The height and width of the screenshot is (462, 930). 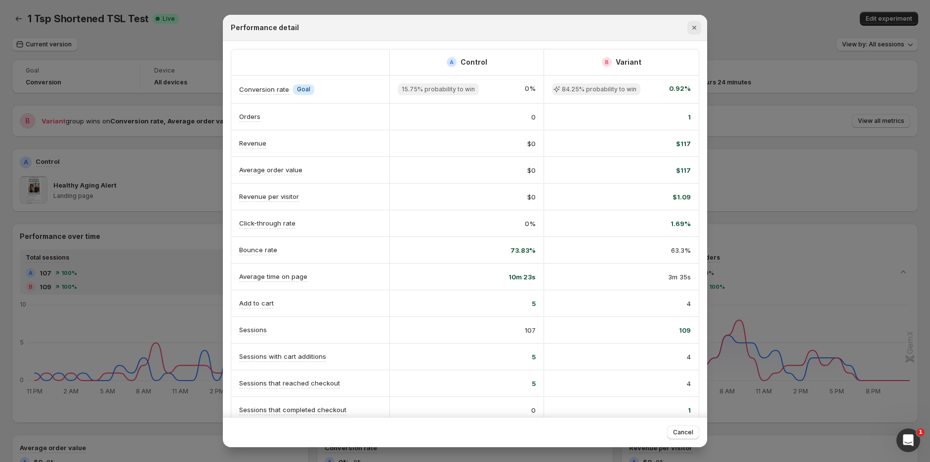 I want to click on span: 10m 23s, so click(x=522, y=277).